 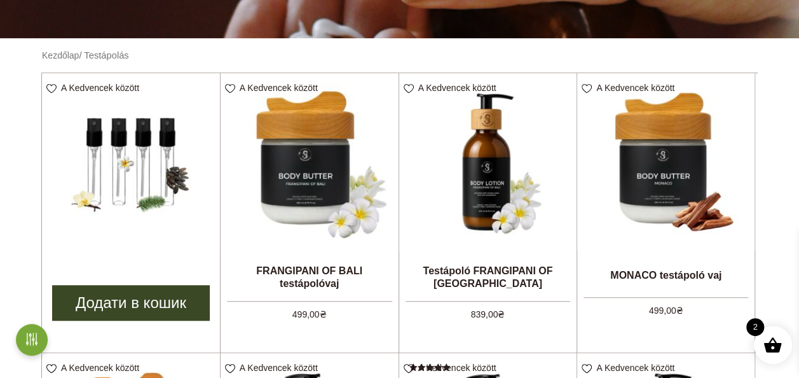 I want to click on a: FRANGIPANI OF BALI testápolóvaj 499,00₴, so click(x=310, y=196).